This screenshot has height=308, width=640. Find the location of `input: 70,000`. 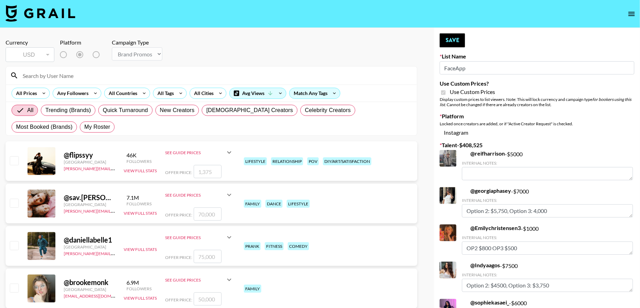

input: 70,000 is located at coordinates (213, 214).